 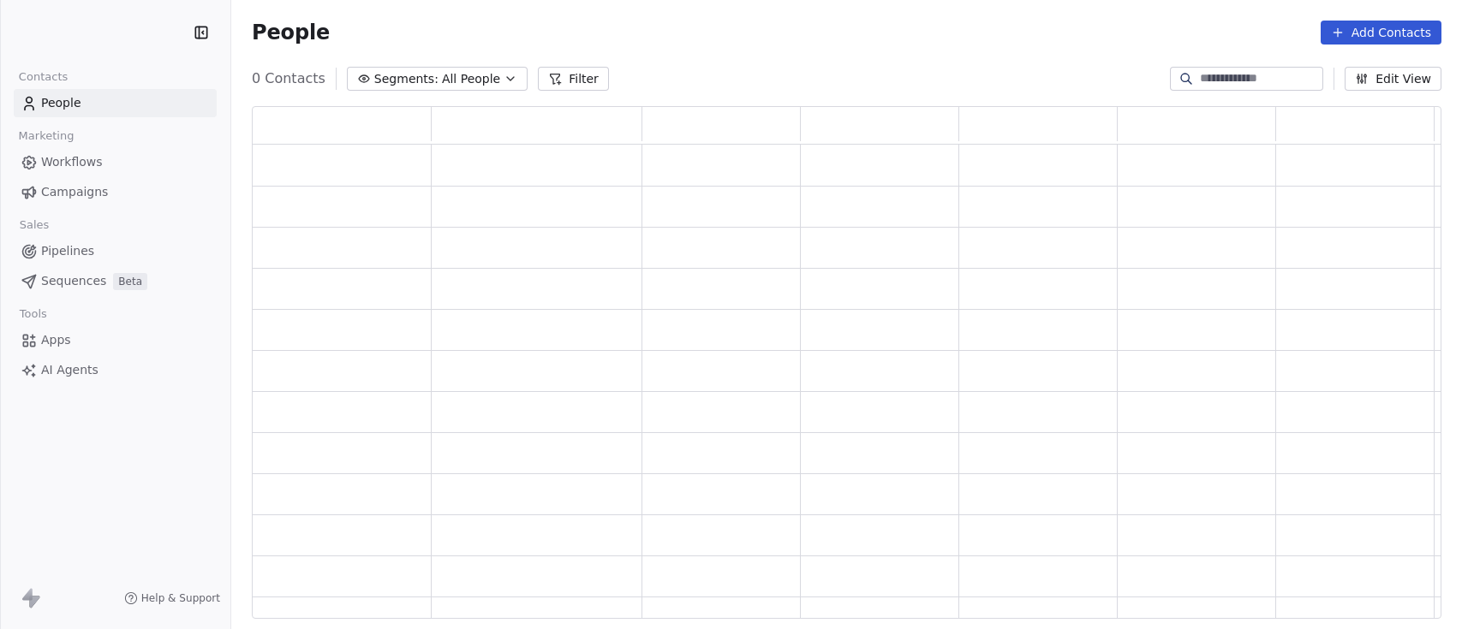 What do you see at coordinates (406, 79) in the screenshot?
I see `span: Segments:` at bounding box center [406, 79].